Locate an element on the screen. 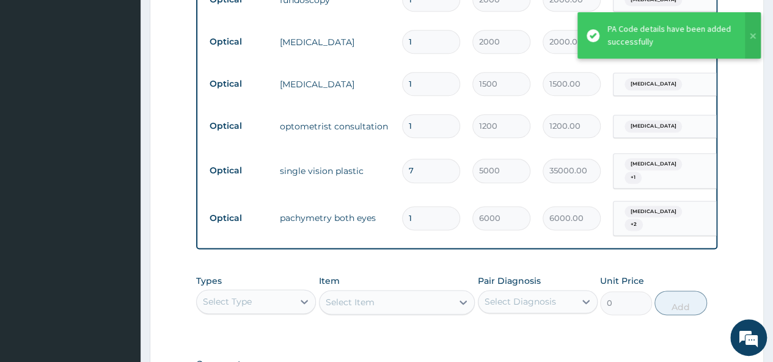 The image size is (773, 362). label: Item is located at coordinates (329, 281).